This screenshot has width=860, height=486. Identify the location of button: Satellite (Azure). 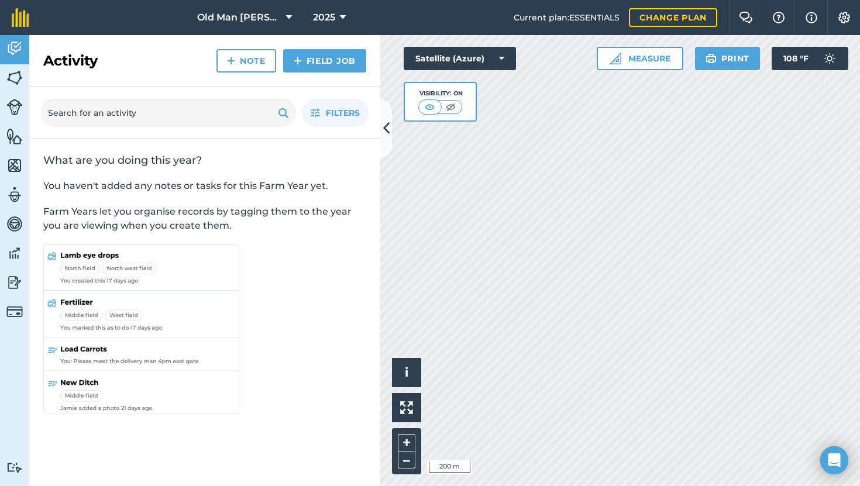
(460, 58).